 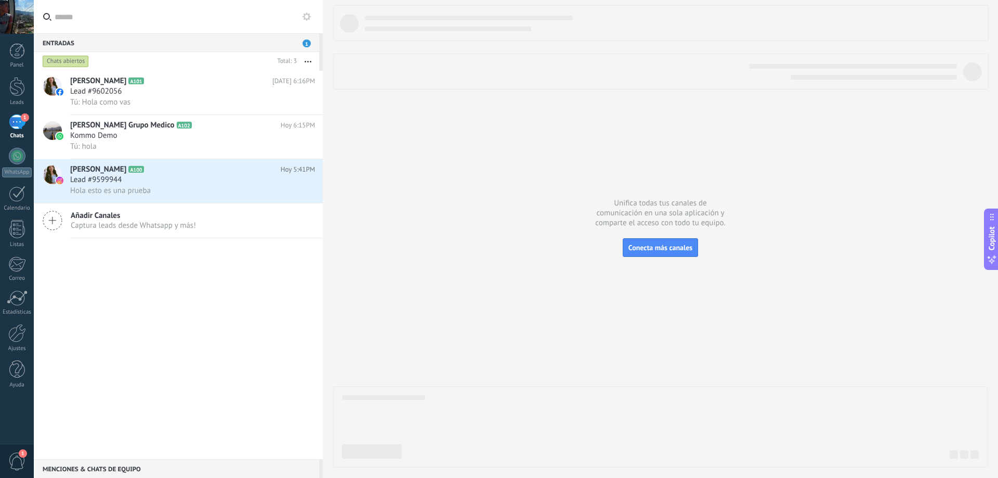 What do you see at coordinates (308, 61) in the screenshot?
I see `button: Más` at bounding box center [308, 61].